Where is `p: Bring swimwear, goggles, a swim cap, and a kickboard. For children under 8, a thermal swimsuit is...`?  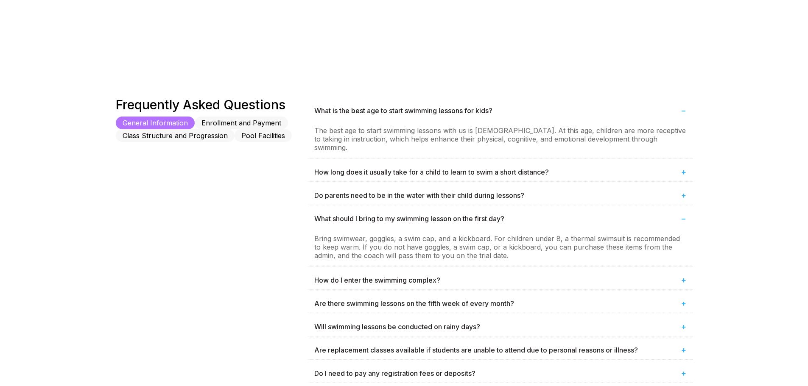
p: Bring swimwear, goggles, a swim cap, and a kickboard. For children under 8, a thermal swimsuit is... is located at coordinates (500, 247).